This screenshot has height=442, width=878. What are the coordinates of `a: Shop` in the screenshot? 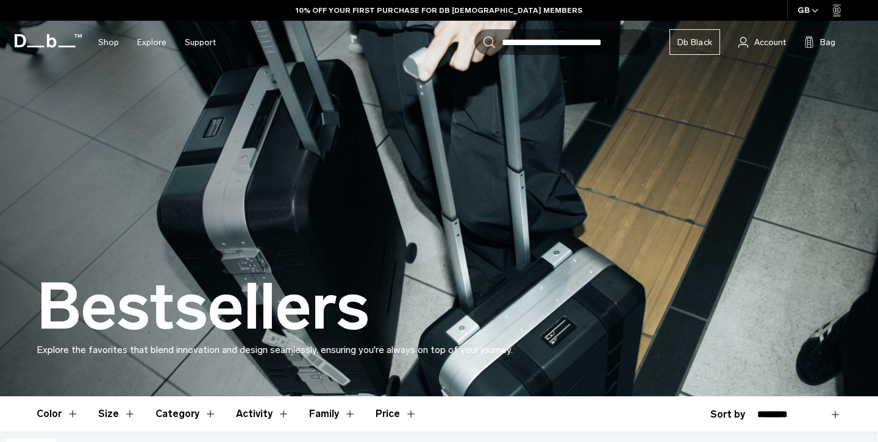 It's located at (109, 42).